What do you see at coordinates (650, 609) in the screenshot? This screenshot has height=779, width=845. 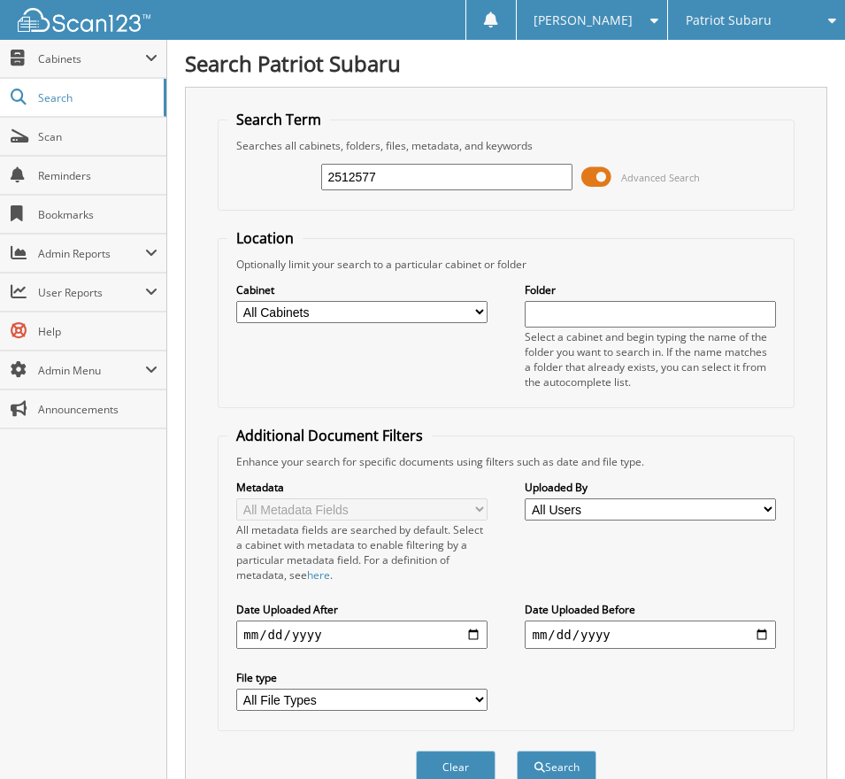 I see `label: Date Uploaded Before` at bounding box center [650, 609].